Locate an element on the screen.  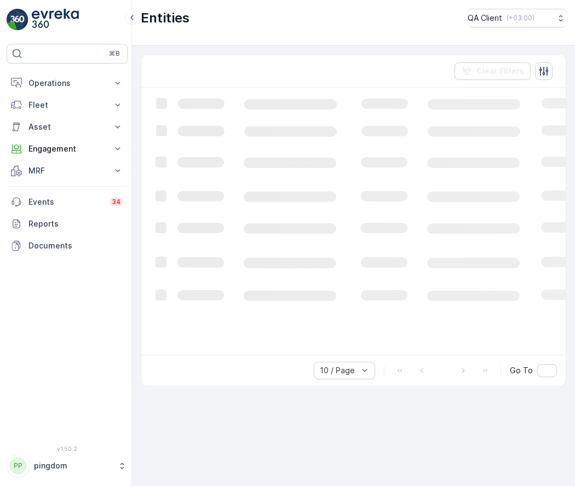
p: pingdom is located at coordinates (73, 466).